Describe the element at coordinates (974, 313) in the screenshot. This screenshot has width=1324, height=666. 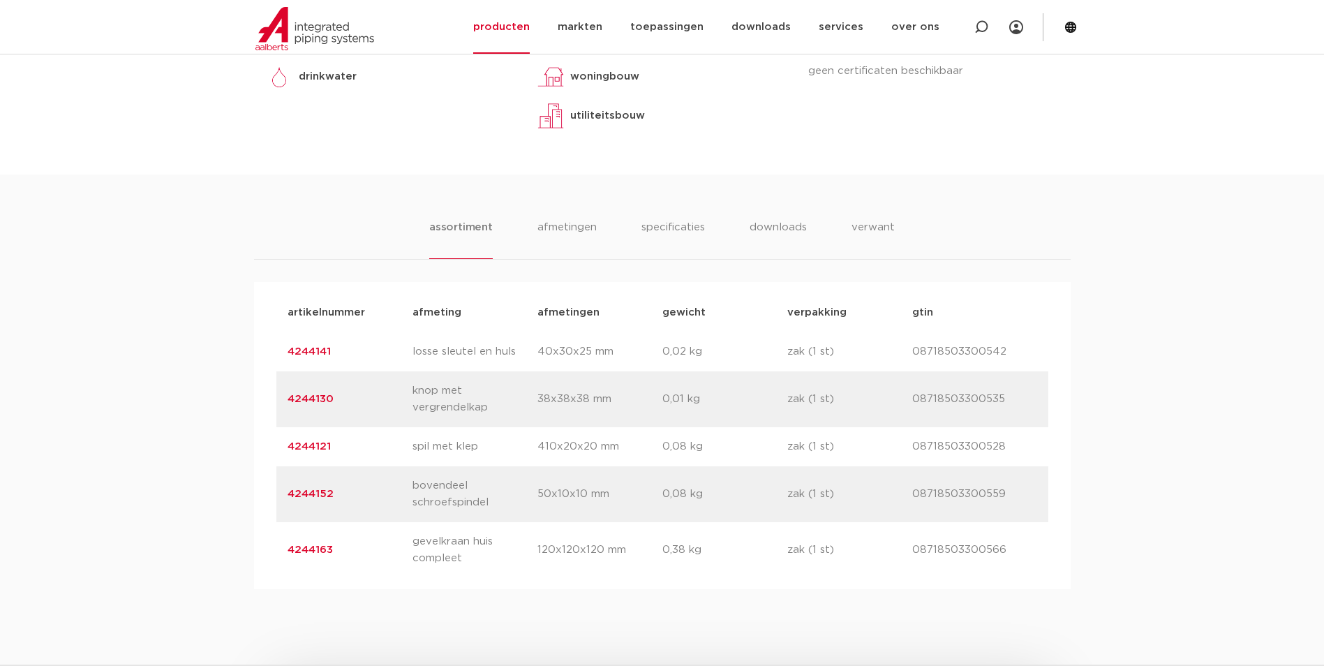
I see `p: gtin` at that location.